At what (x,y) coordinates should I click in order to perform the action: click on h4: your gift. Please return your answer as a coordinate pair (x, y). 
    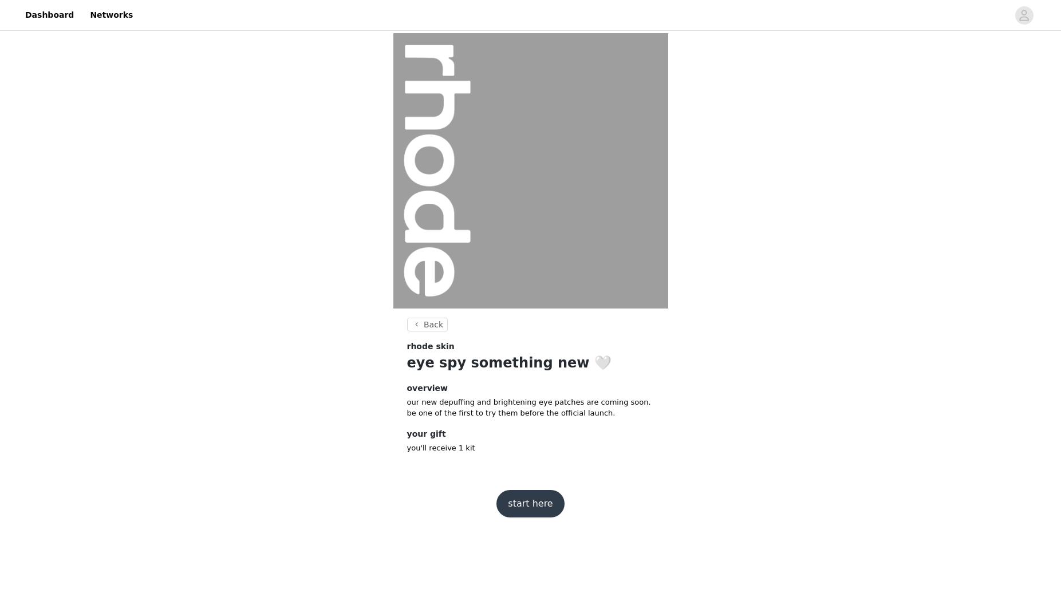
    Looking at the image, I should click on (531, 434).